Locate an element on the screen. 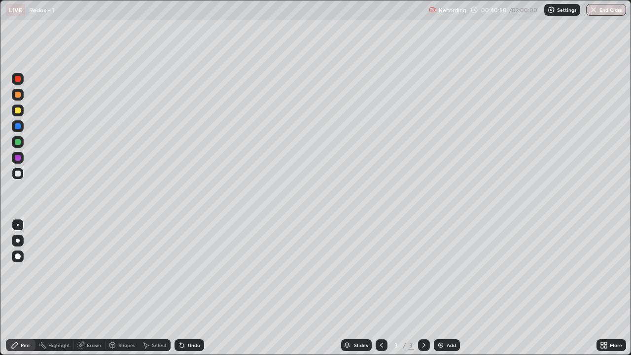  div: Highlight is located at coordinates (59, 345).